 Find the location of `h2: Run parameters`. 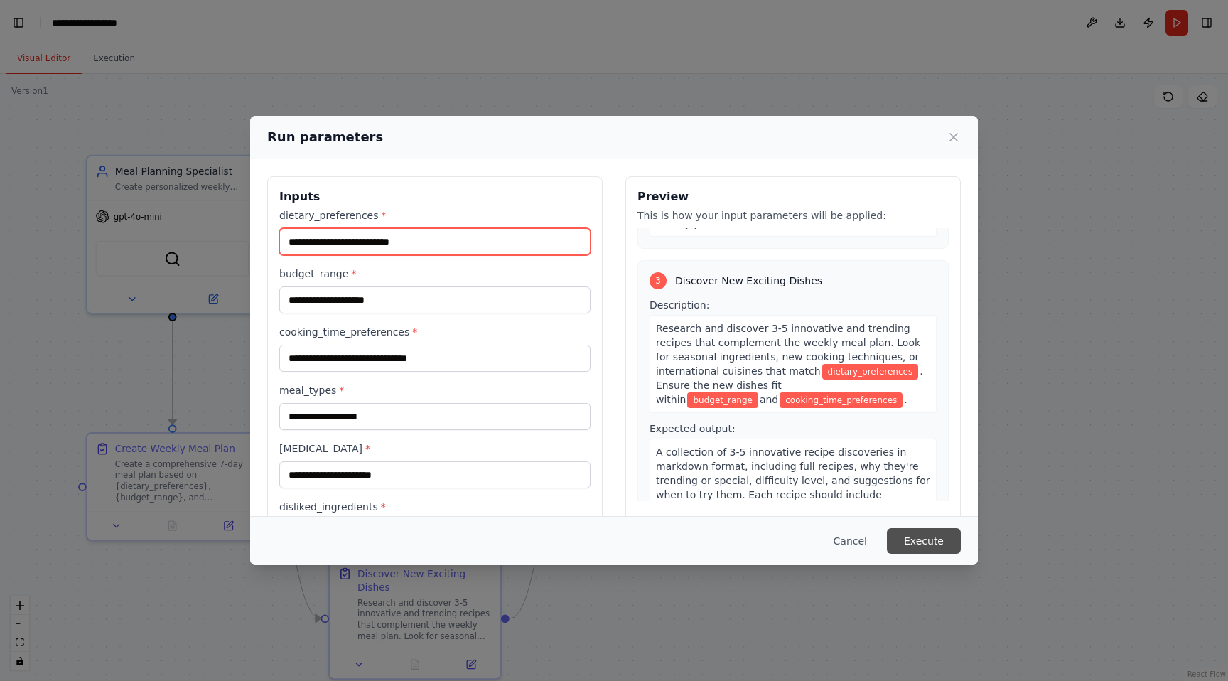

h2: Run parameters is located at coordinates (325, 137).